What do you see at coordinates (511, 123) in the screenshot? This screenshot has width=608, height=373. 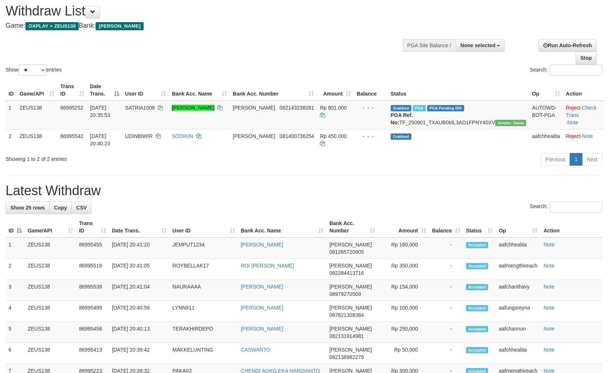 I see `span: Vendor URL: https://trx31.1velocity.biz` at bounding box center [511, 123].